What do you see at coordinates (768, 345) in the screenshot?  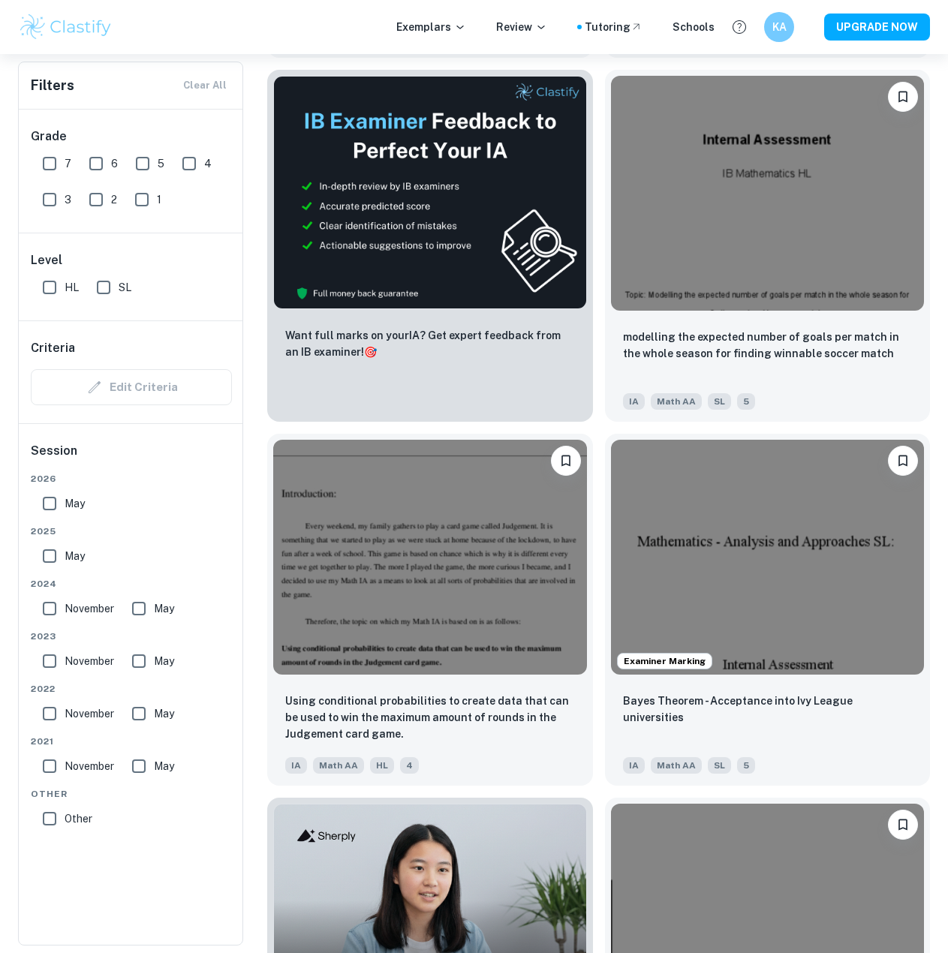 I see `p: modelling the expected number of goals per match in the whole season for finding winnable soccer ...` at bounding box center [768, 345].